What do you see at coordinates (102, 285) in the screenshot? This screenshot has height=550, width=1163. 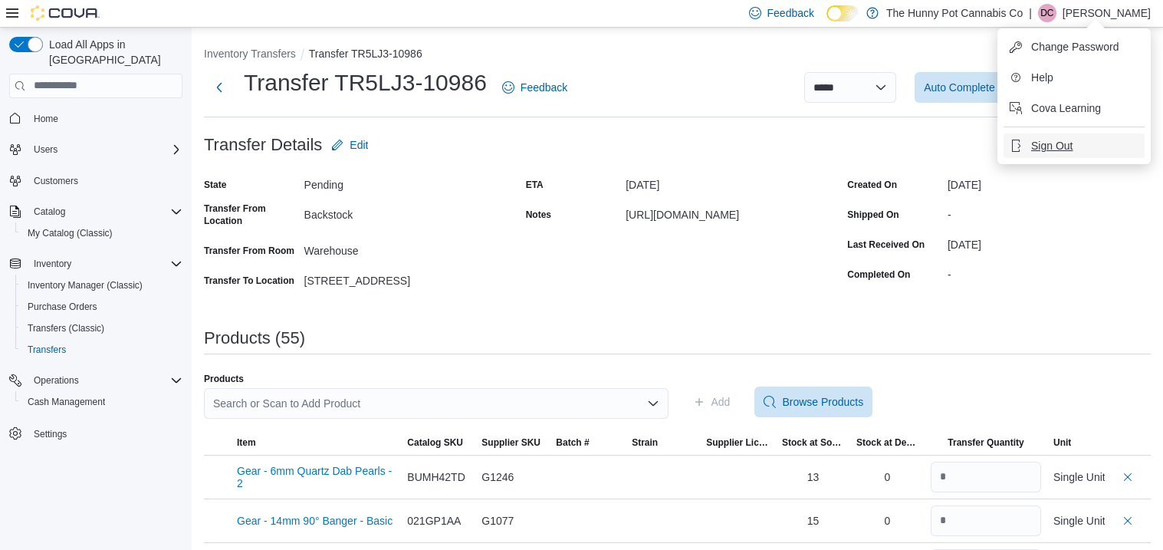 I see `button: Inventory Manager (Classic)` at bounding box center [102, 285].